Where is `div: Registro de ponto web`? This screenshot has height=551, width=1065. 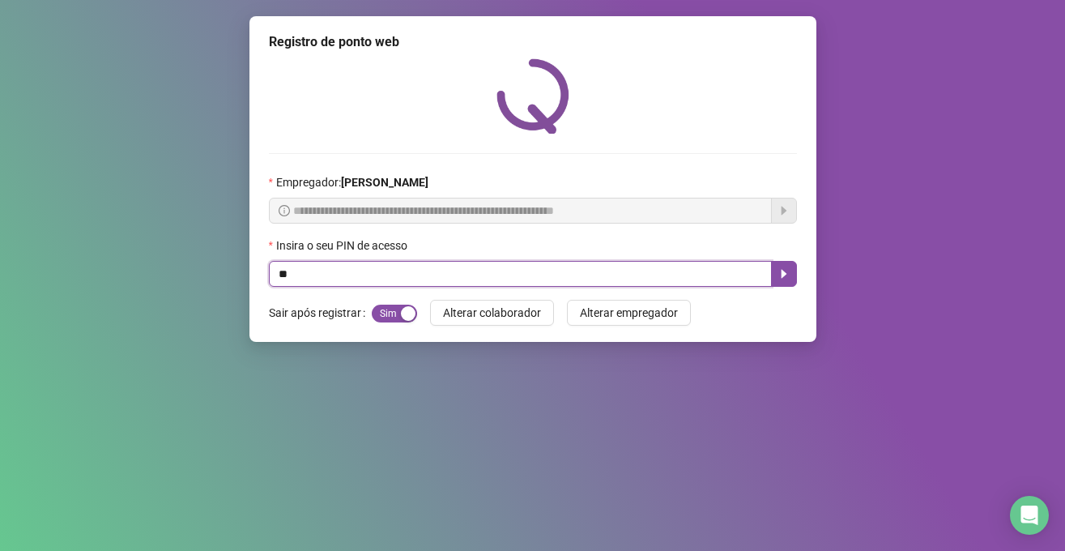
div: Registro de ponto web is located at coordinates (533, 42).